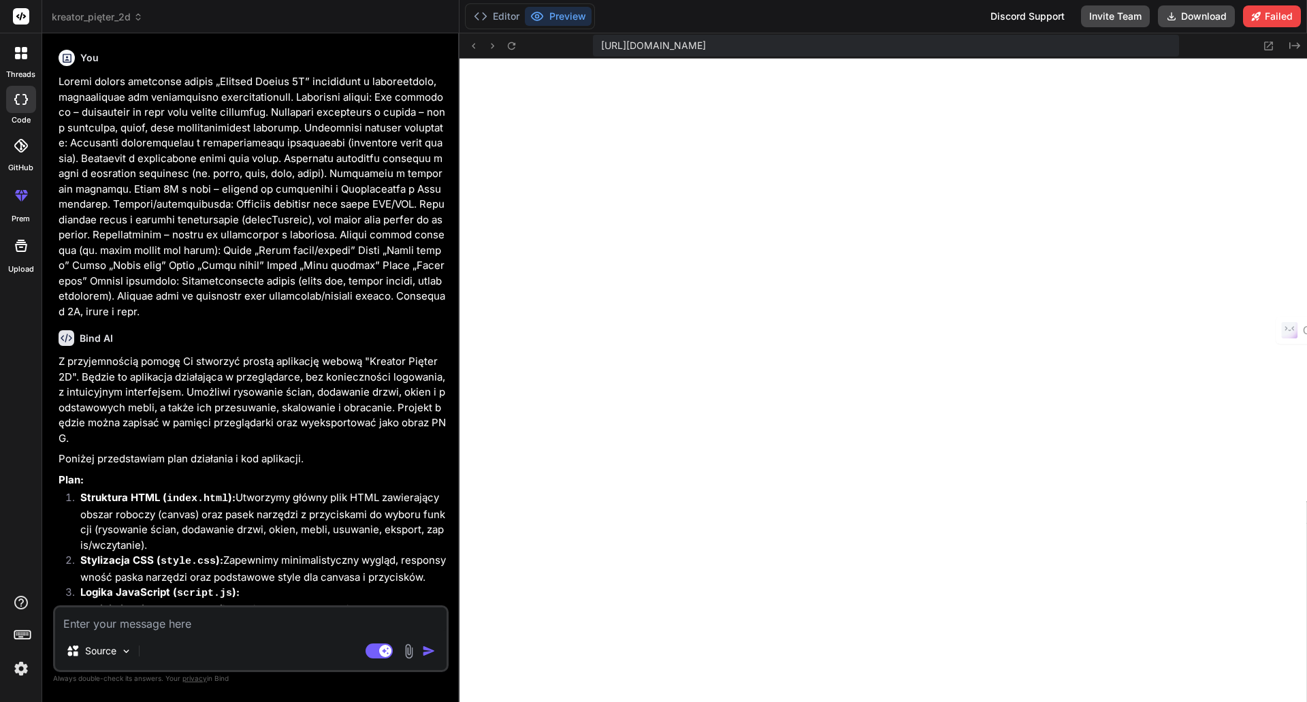 The image size is (1307, 702). Describe the element at coordinates (89, 58) in the screenshot. I see `h6: You` at that location.